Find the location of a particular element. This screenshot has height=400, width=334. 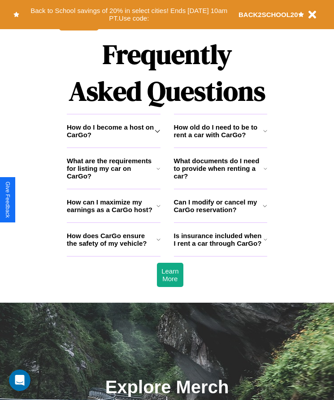

h3: How old do I need to be to rent a car with CarGo? is located at coordinates (218, 131).